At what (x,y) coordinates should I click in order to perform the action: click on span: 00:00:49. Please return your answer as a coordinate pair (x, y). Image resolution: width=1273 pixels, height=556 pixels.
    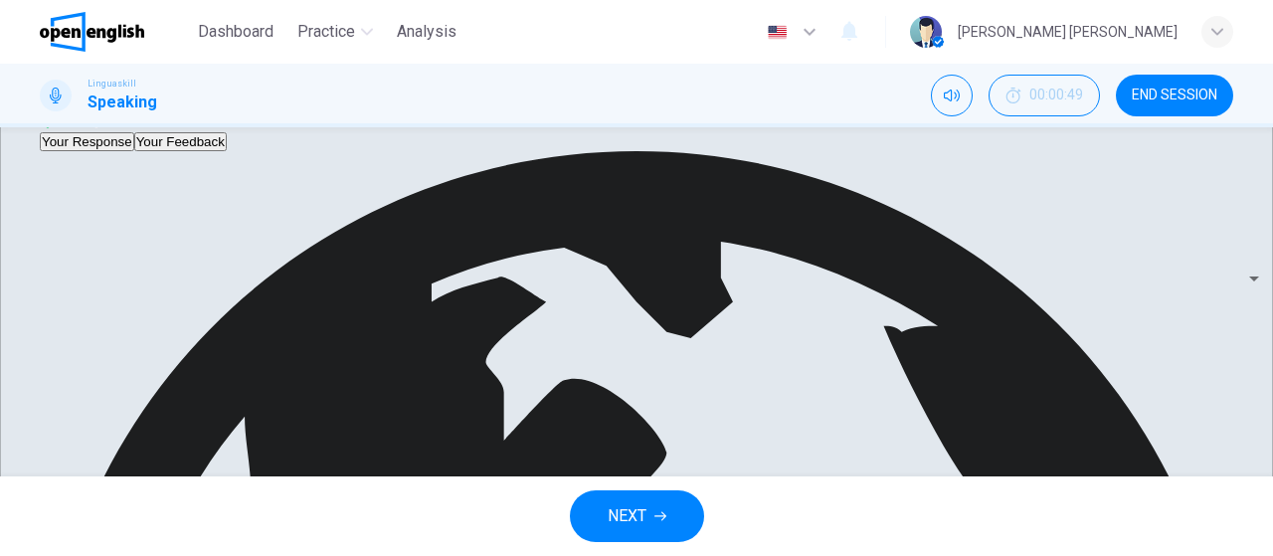
    Looking at the image, I should click on (1056, 95).